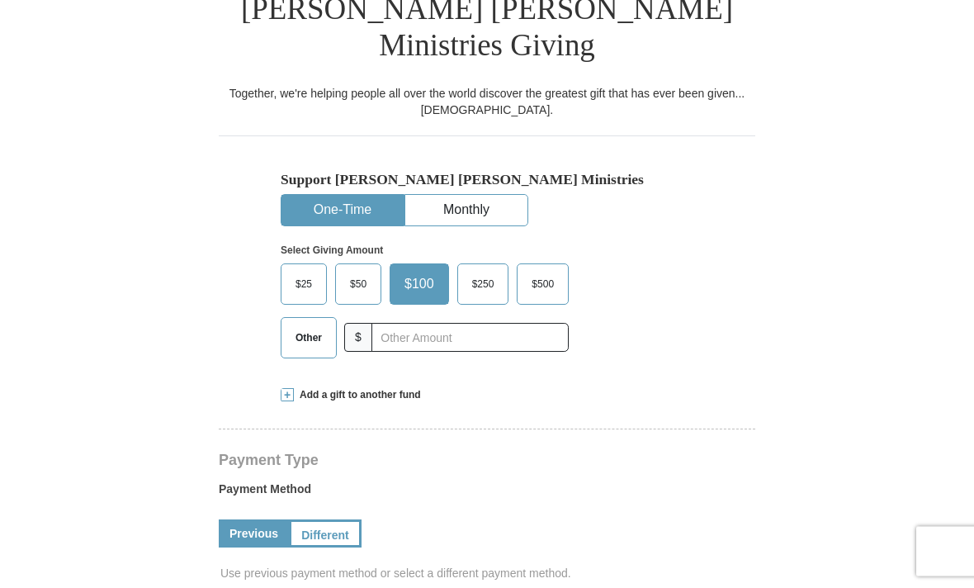  Describe the element at coordinates (466, 210) in the screenshot. I see `button: Monthly` at that location.